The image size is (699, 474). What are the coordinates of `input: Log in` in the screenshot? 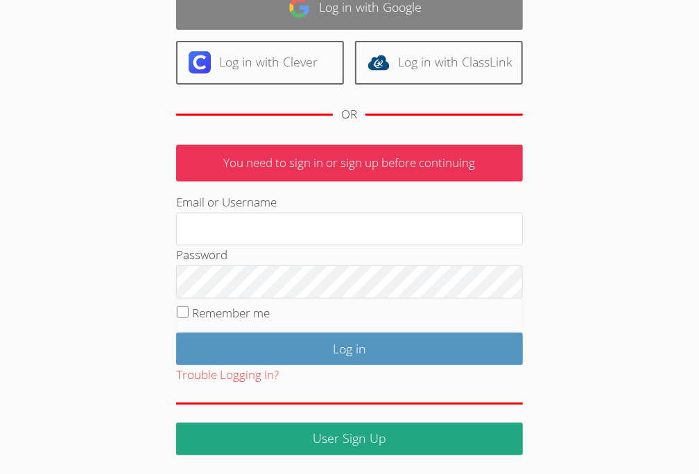 It's located at (350, 349).